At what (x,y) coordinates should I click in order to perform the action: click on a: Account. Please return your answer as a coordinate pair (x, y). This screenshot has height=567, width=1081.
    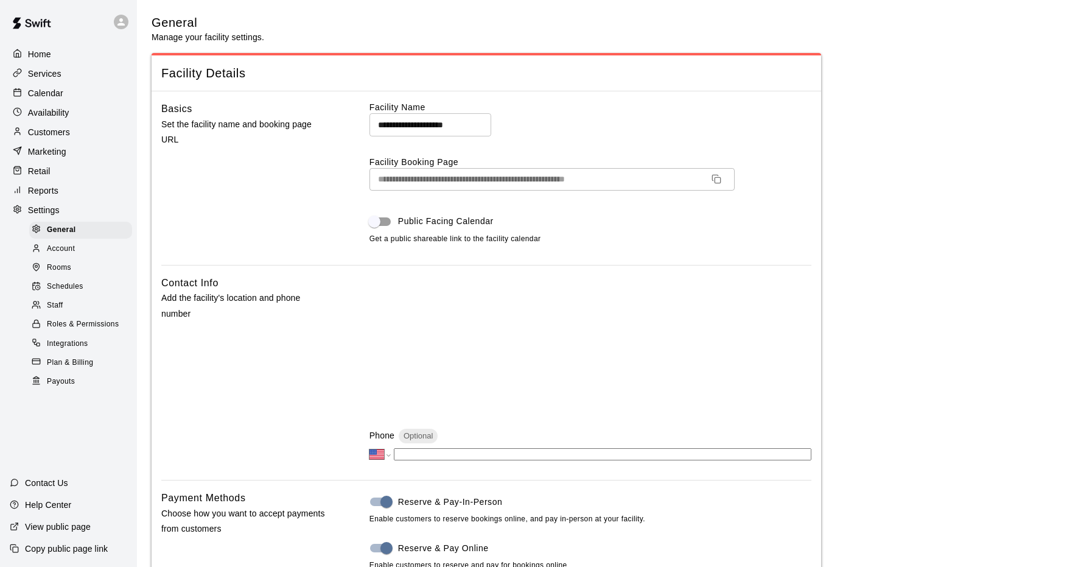
    Looking at the image, I should click on (83, 248).